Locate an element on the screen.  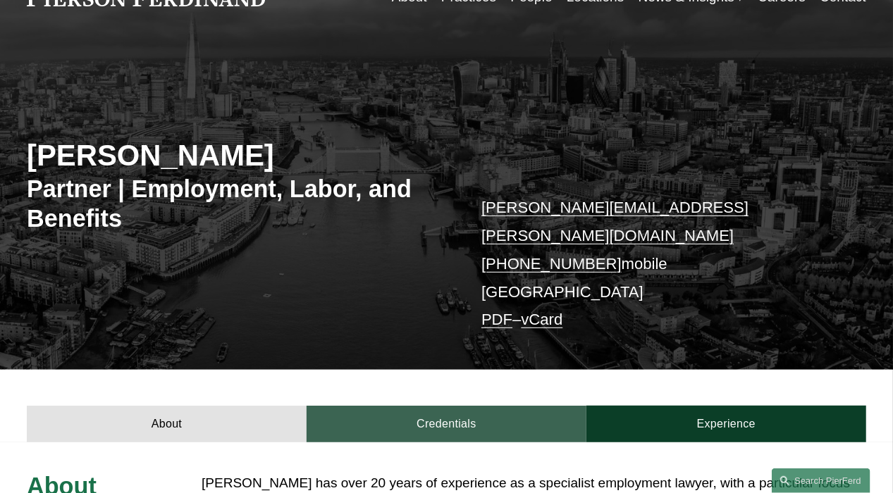
a: Search this site is located at coordinates (821, 480).